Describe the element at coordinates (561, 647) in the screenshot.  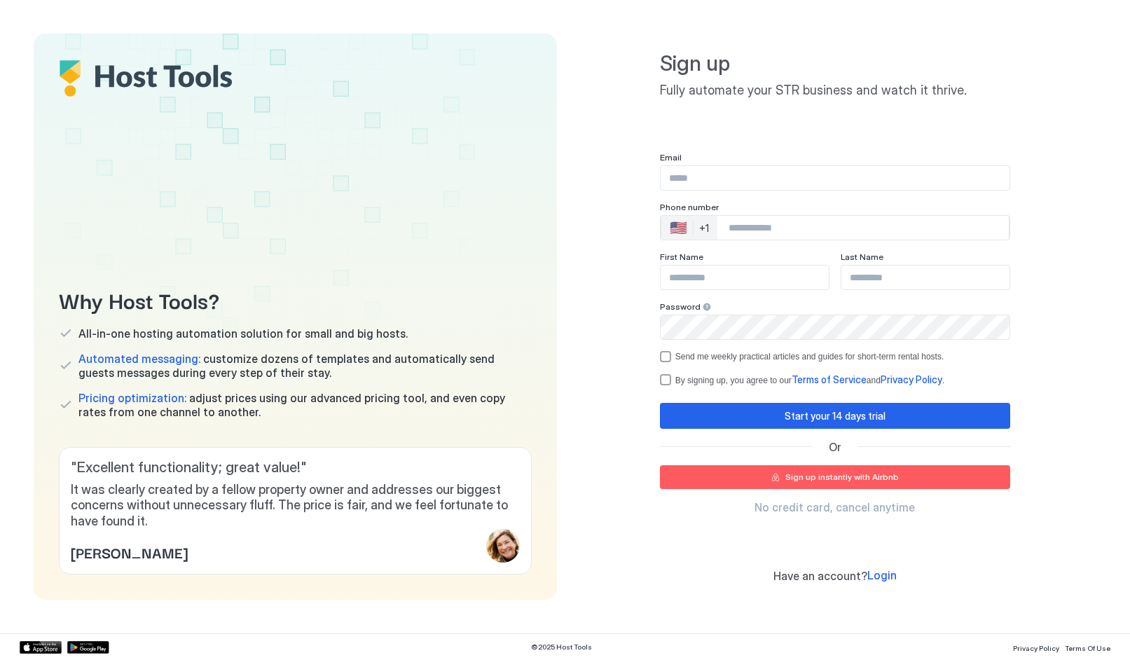
I see `span: © 2025 Host Tools` at that location.